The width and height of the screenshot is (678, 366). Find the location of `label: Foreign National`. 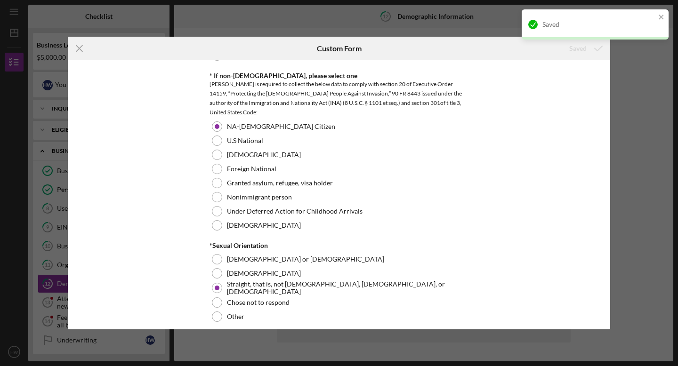

label: Foreign National is located at coordinates (251, 169).